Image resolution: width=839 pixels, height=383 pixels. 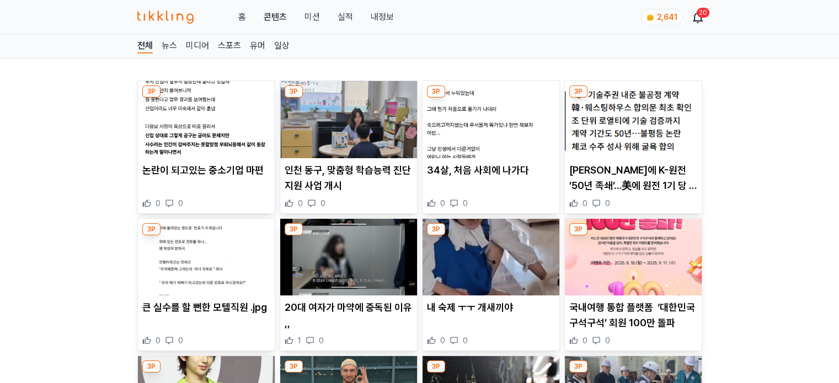 I want to click on img: 큰 실수를 할 뻔한 모텔직원 .jpg, so click(x=206, y=258).